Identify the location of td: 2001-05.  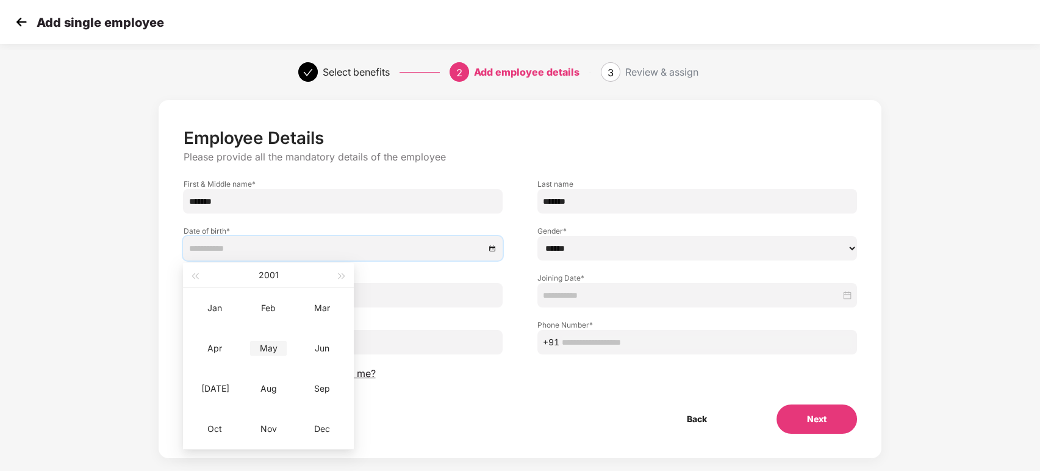
(268, 348).